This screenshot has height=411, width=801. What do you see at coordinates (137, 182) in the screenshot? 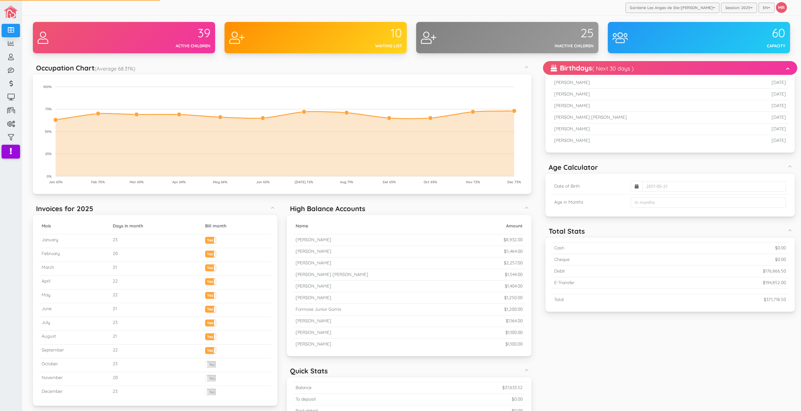
I see `tspan: Mar 69%` at bounding box center [137, 182].